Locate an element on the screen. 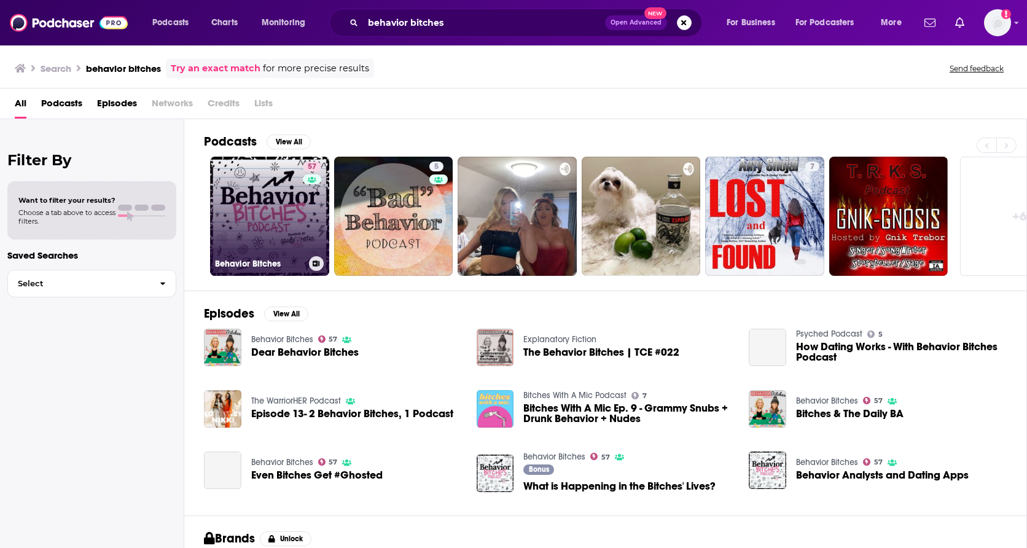  img: User Profile is located at coordinates (998, 23).